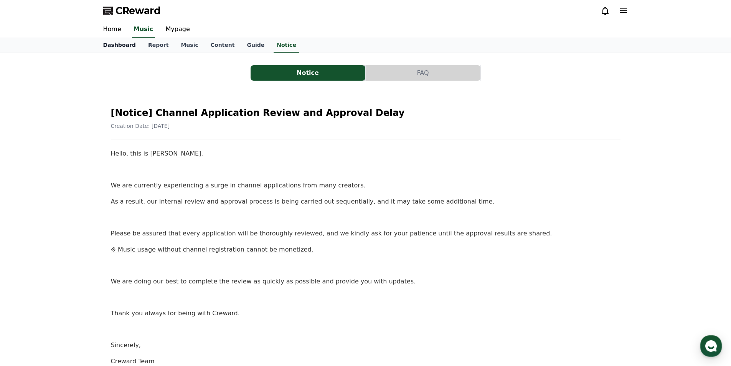 This screenshot has height=366, width=731. I want to click on a: CReward, so click(132, 11).